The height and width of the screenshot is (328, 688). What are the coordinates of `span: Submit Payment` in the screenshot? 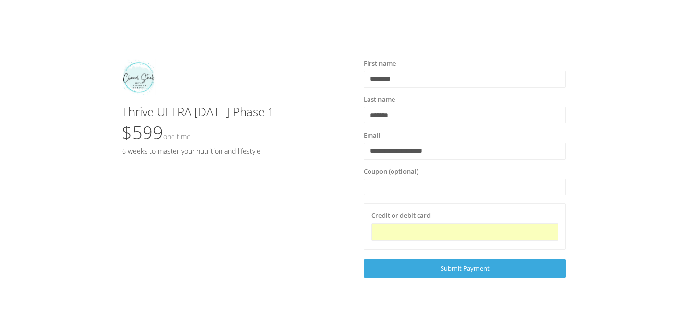 It's located at (465, 268).